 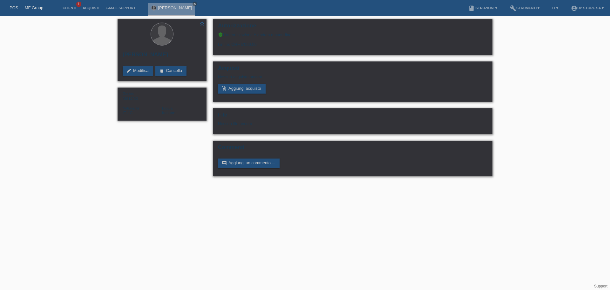 What do you see at coordinates (91, 8) in the screenshot?
I see `a: Acquisti` at bounding box center [91, 8].